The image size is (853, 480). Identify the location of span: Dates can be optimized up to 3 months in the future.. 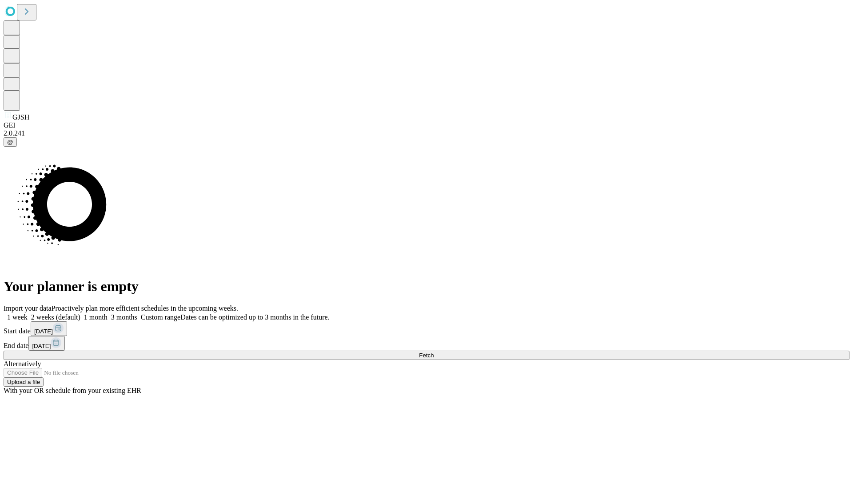
(255, 317).